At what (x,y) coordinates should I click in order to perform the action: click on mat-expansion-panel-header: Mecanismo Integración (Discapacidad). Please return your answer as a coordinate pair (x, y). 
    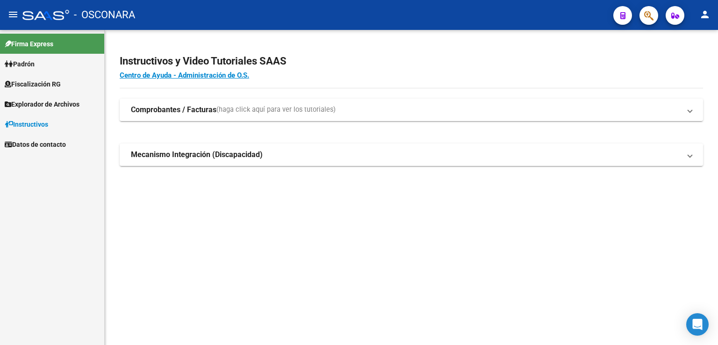
    Looking at the image, I should click on (411, 155).